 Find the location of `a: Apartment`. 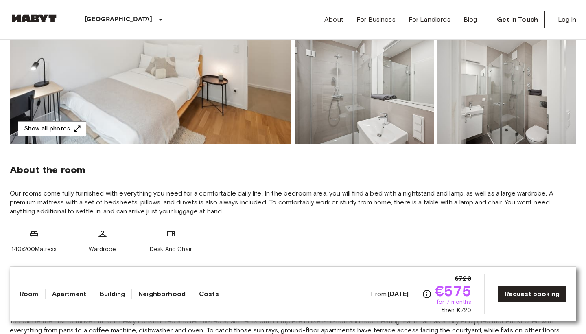

a: Apartment is located at coordinates (69, 294).